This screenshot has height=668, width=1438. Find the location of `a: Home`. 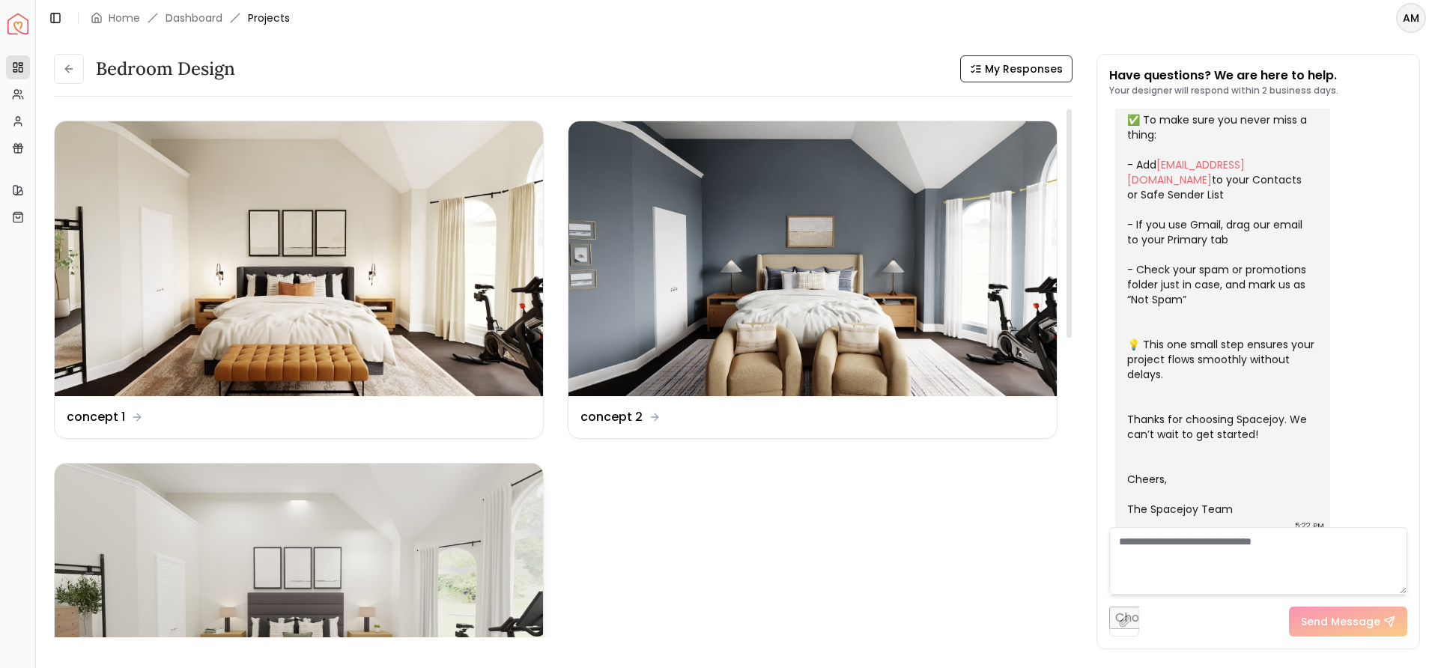

a: Home is located at coordinates (124, 18).